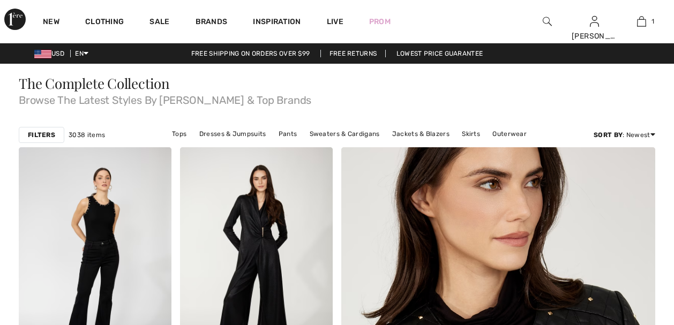 This screenshot has width=674, height=325. I want to click on a: Tops, so click(179, 134).